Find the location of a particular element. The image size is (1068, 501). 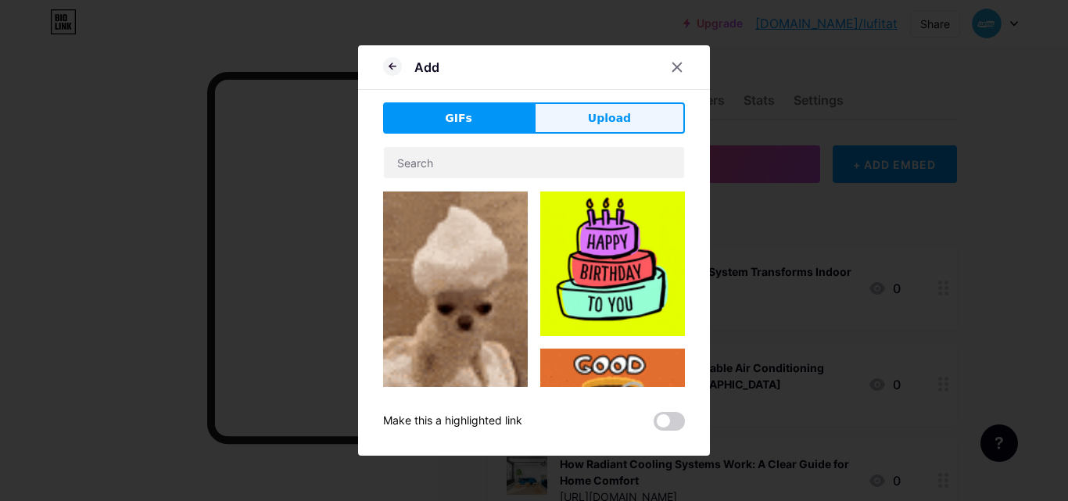

button: Upload is located at coordinates (609, 118).